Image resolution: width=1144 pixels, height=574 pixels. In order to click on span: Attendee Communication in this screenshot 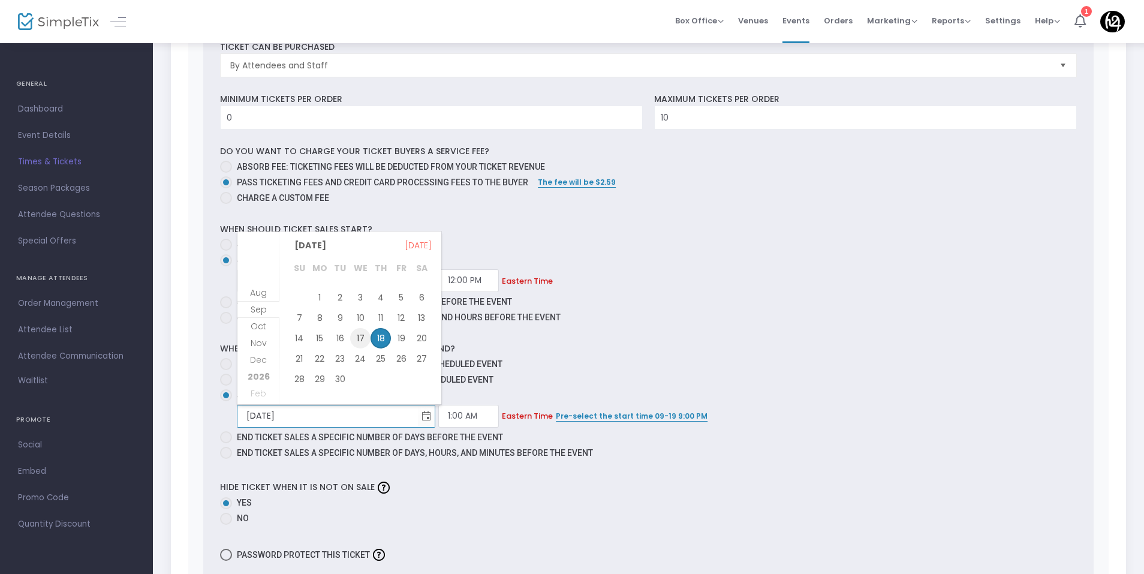, I will do `click(76, 356)`.